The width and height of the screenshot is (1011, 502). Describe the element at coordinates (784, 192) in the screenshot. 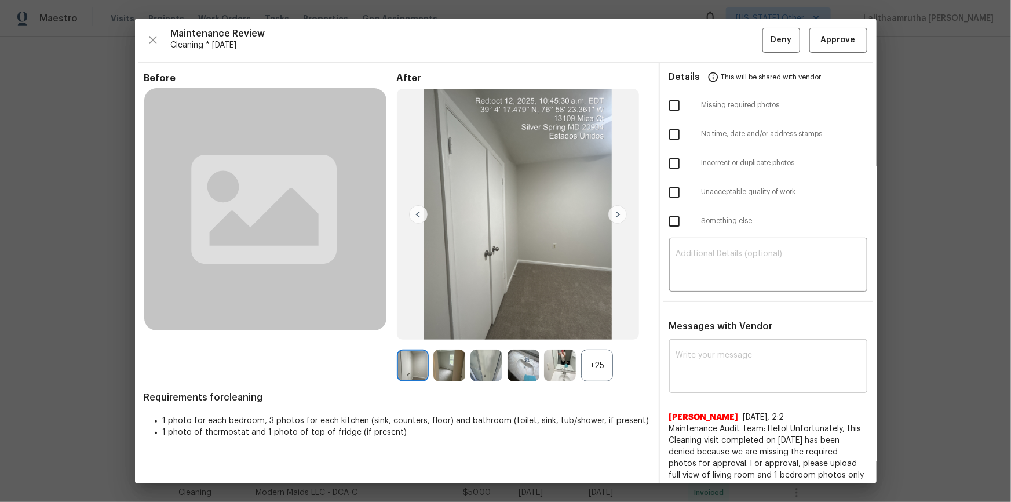

I see `span: Unacceptable quality of work` at that location.